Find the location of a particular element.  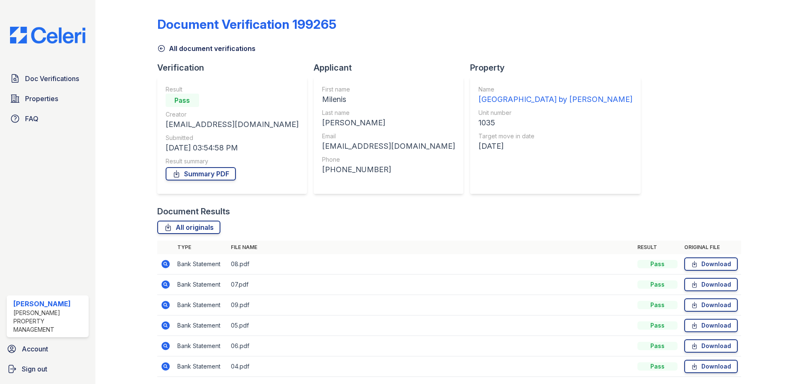

a: Sign out is located at coordinates (48, 369).